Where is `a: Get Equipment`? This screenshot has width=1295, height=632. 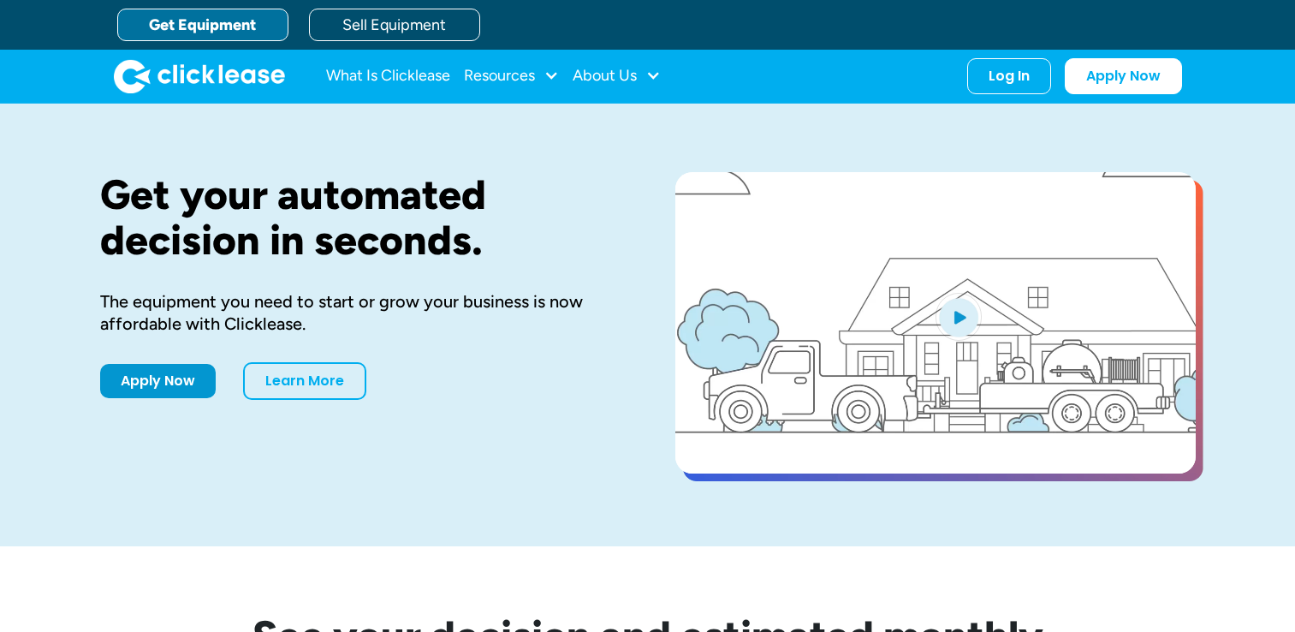
a: Get Equipment is located at coordinates (203, 25).